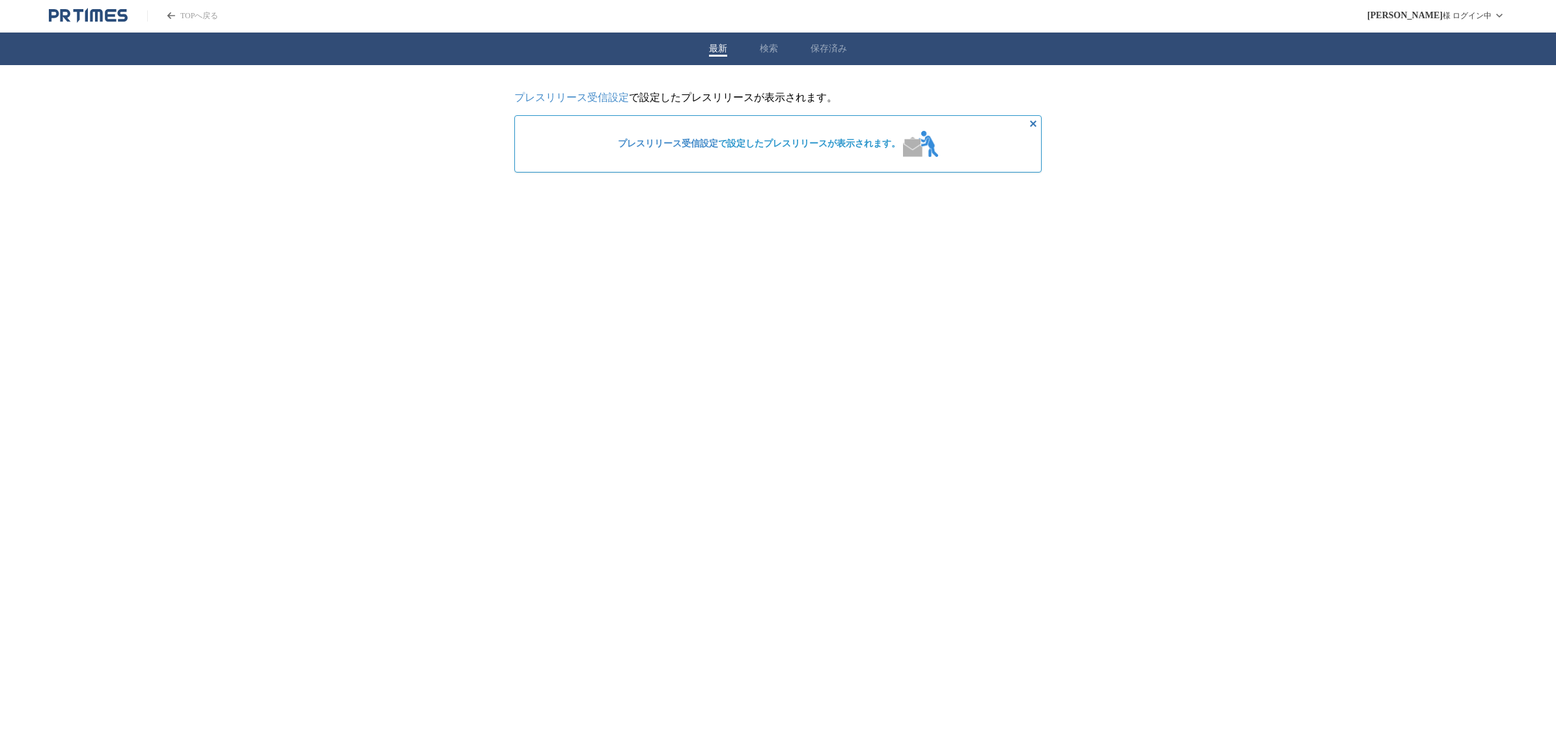  Describe the element at coordinates (1033, 124) in the screenshot. I see `button: 非表示にする` at that location.